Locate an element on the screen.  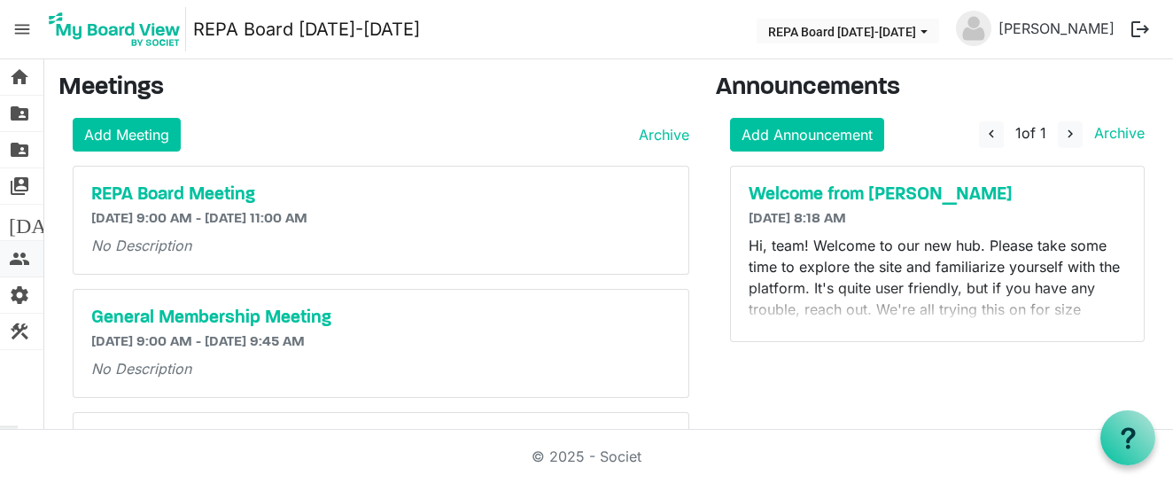
a: © 2025 - Societ is located at coordinates (587, 456).